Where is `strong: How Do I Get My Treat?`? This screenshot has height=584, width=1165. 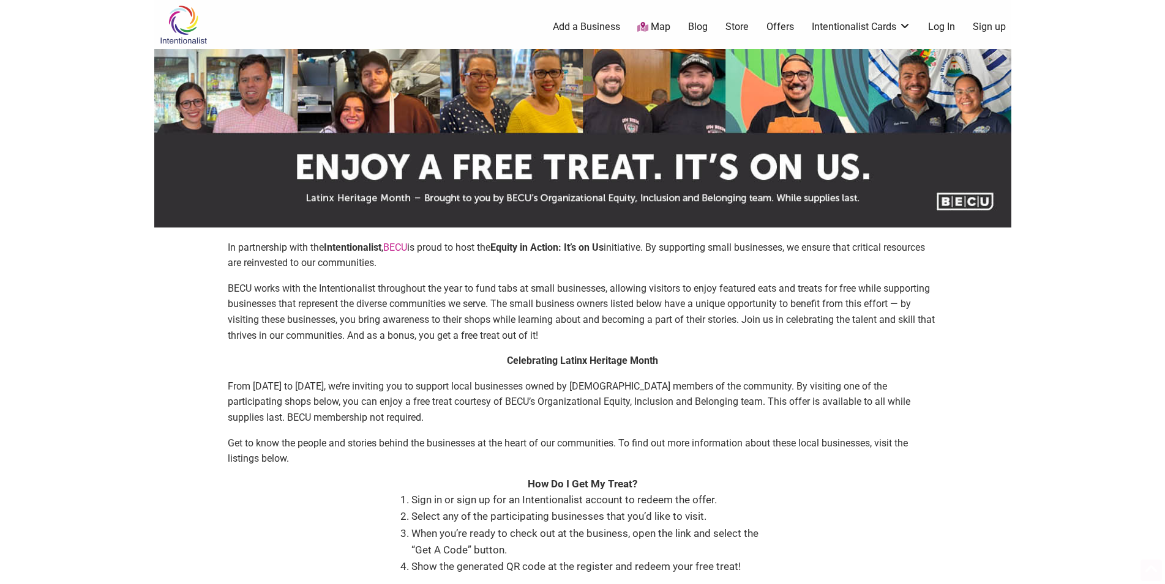 strong: How Do I Get My Treat? is located at coordinates (582, 484).